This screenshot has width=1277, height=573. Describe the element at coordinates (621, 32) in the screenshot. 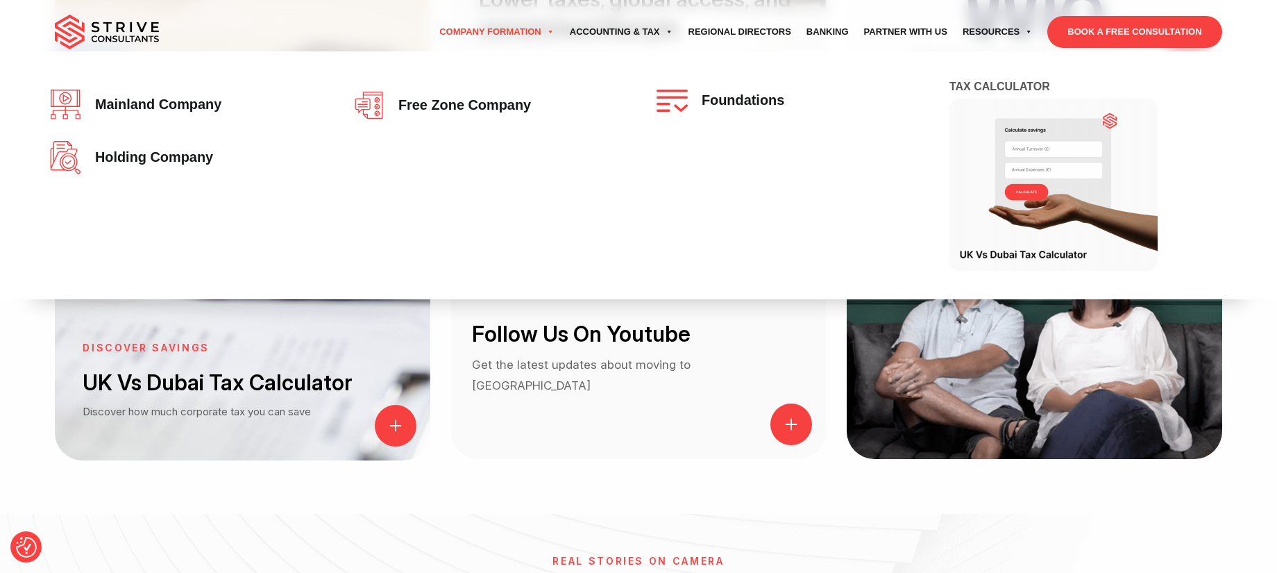

I see `a: Accounting & Tax` at that location.